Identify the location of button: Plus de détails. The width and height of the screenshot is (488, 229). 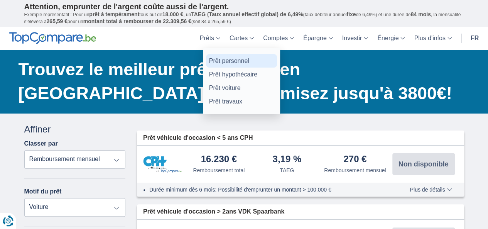
(430, 189).